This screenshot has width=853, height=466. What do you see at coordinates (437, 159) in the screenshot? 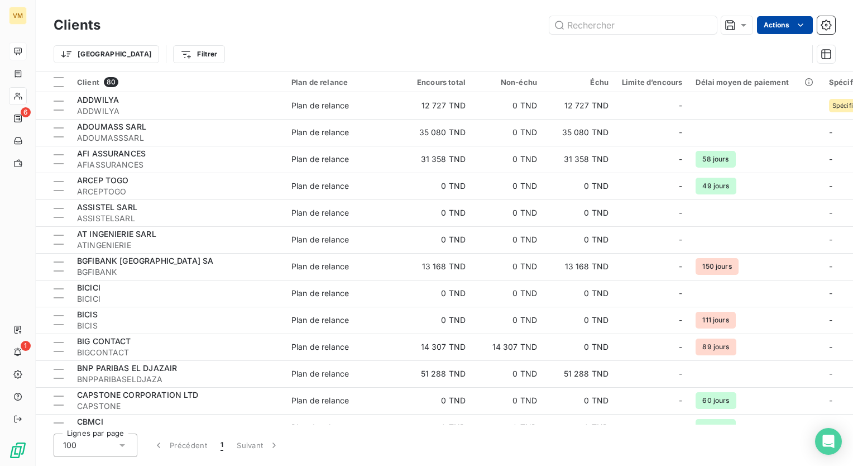
I see `td: 31 358 TND` at bounding box center [437, 159].